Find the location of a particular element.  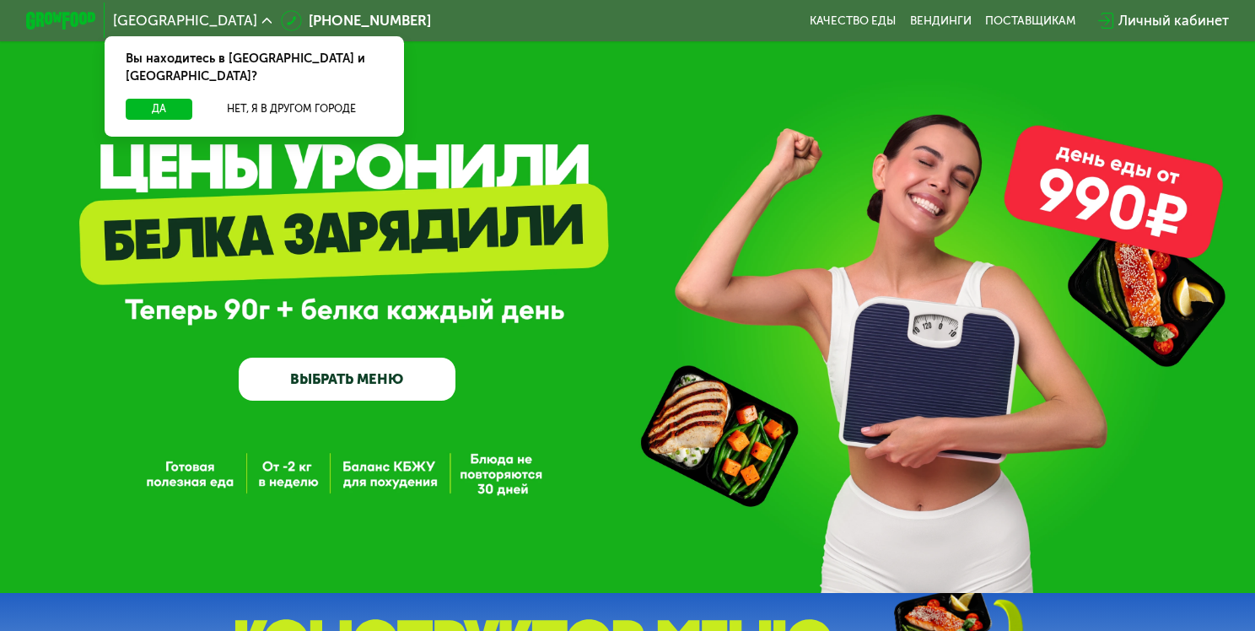

div: поставщикам is located at coordinates (1030, 20).